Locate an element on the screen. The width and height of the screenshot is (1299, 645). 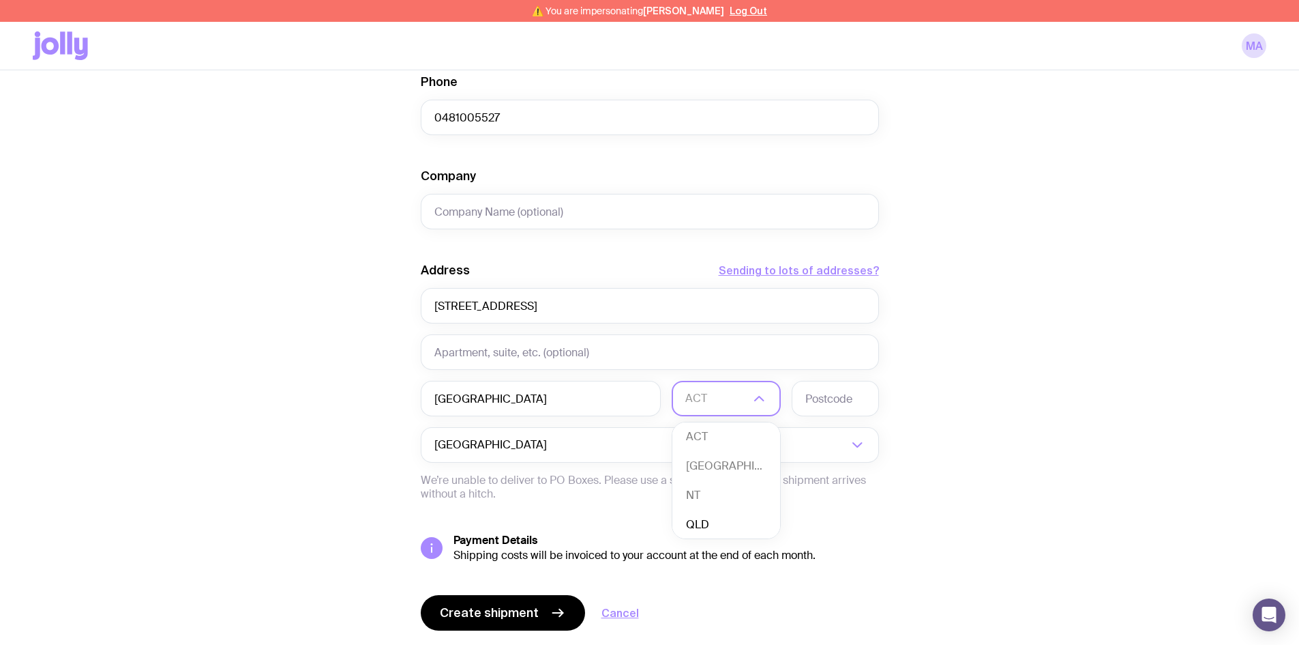
input: Apartment, suite, etc. (optional) is located at coordinates (650, 352).